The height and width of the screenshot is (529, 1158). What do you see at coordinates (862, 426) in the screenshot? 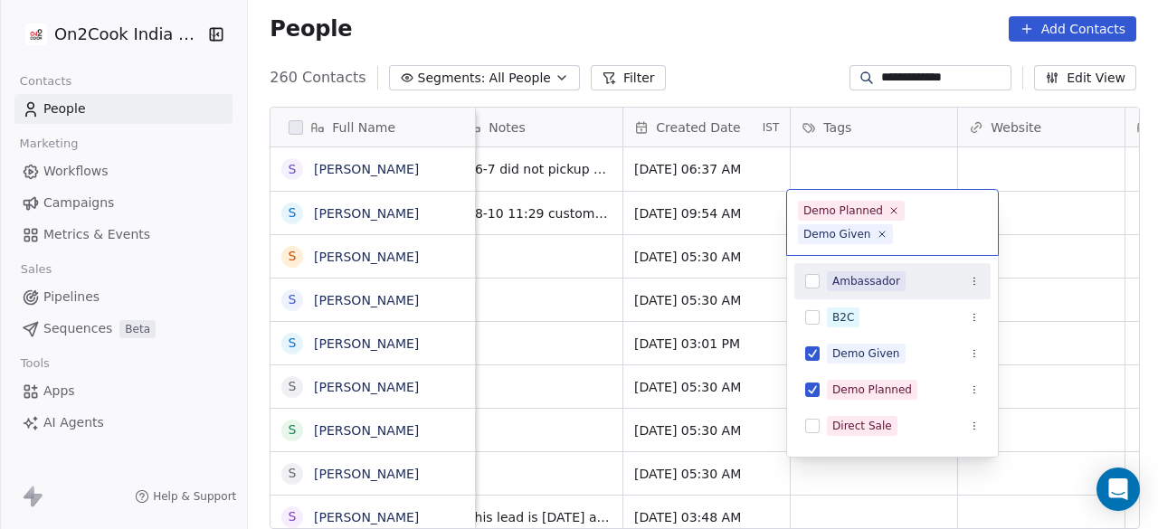
I see `div: Direct Sale` at bounding box center [862, 426].